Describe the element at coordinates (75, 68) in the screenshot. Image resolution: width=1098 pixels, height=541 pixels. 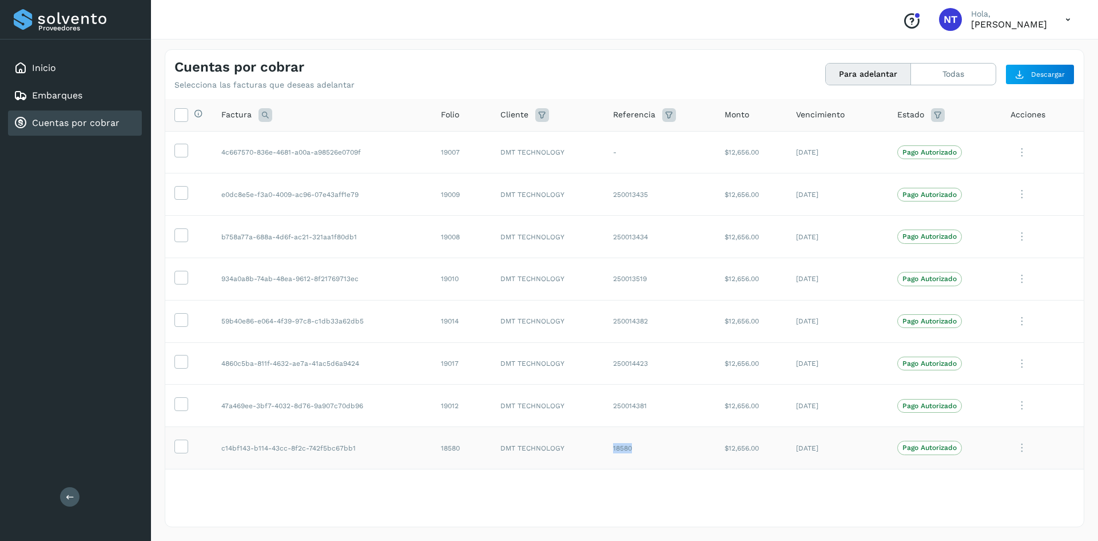
I see `div: Inicio` at that location.